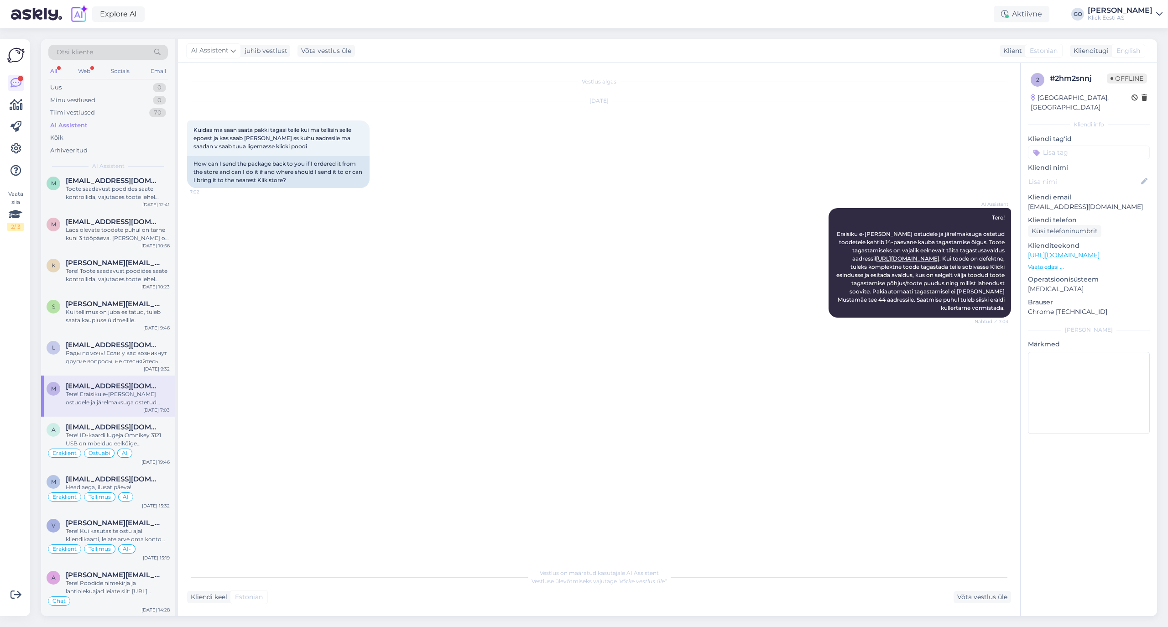 This screenshot has width=1168, height=627. Describe the element at coordinates (127, 549) in the screenshot. I see `span: AI-` at that location.